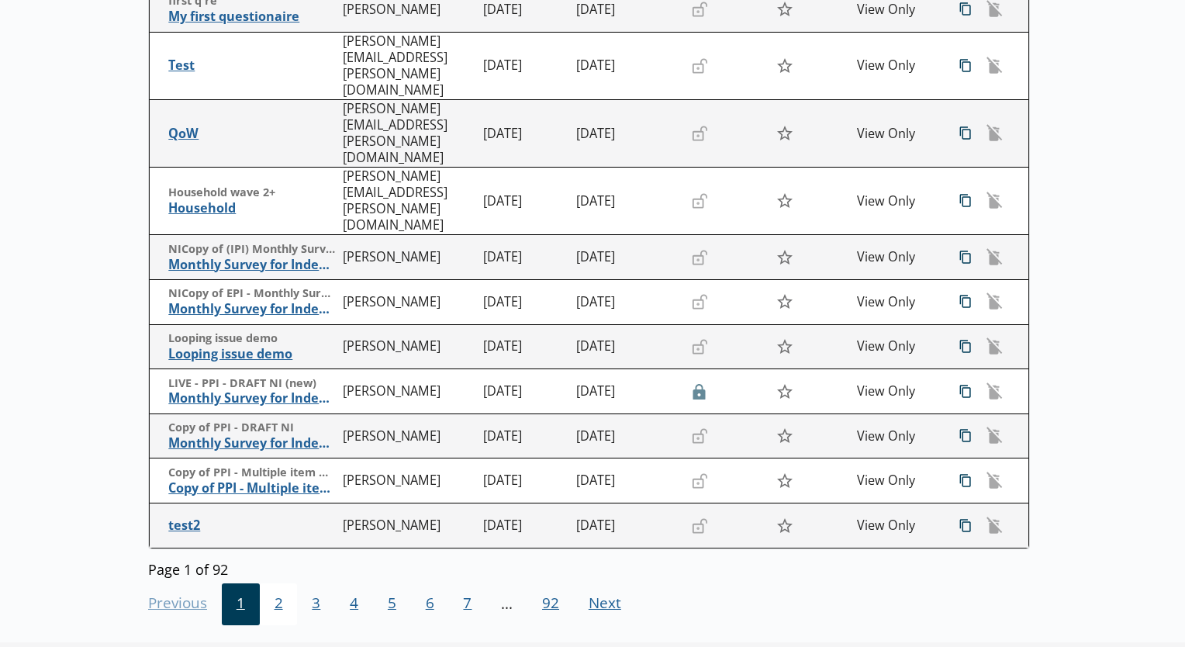  What do you see at coordinates (392, 604) in the screenshot?
I see `button: 5` at bounding box center [392, 604].